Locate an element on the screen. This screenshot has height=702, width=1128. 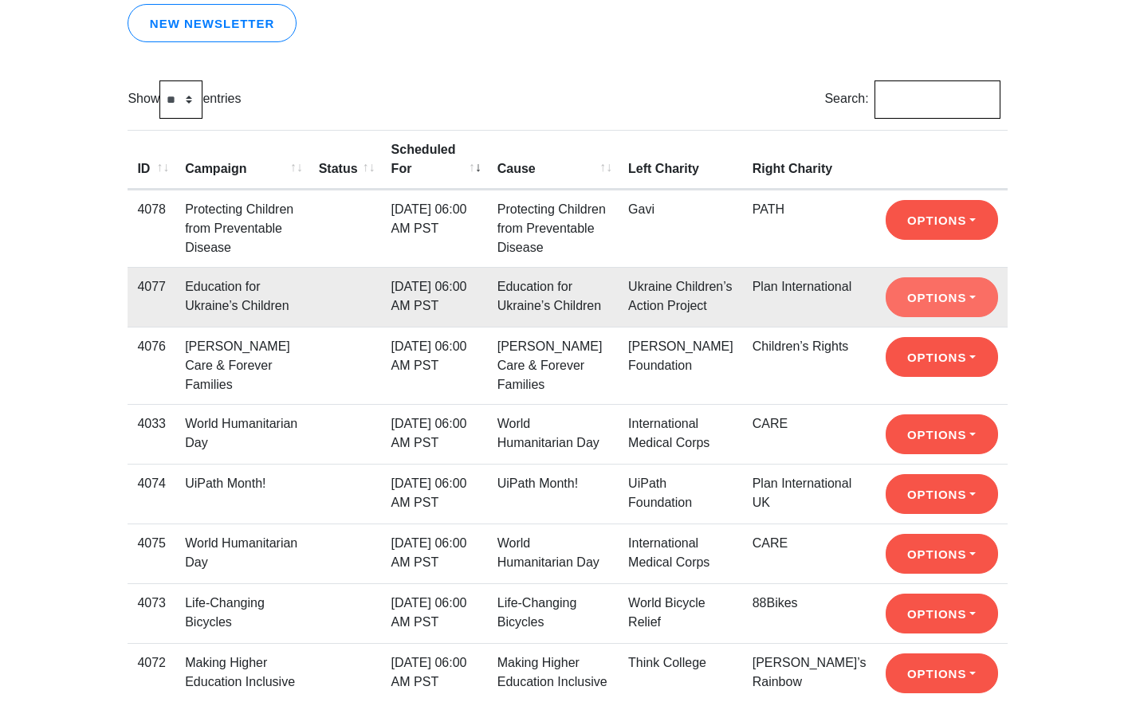
a: 88Bikes is located at coordinates (775, 602).